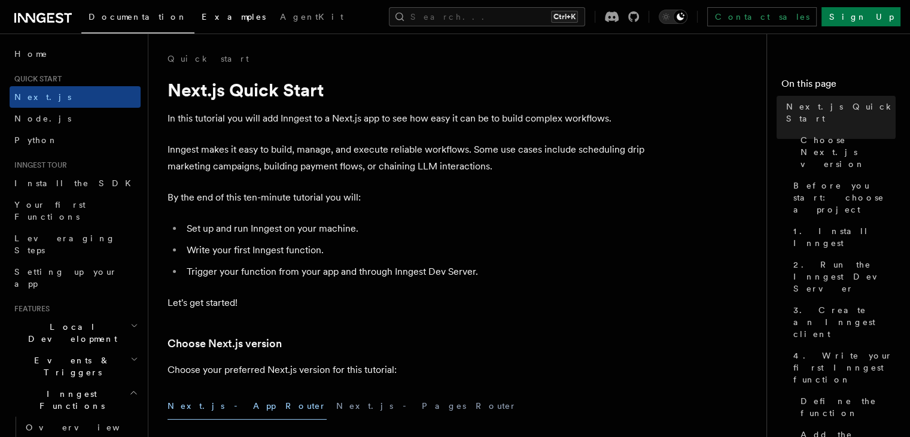 This screenshot has width=910, height=437. I want to click on button: Search...Ctrl+K, so click(487, 17).